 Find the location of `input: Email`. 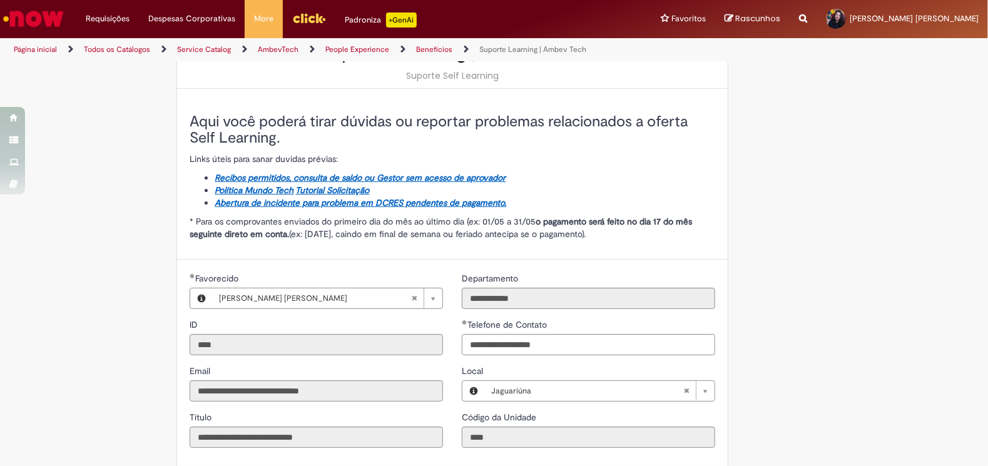

input: Email is located at coordinates (316, 391).